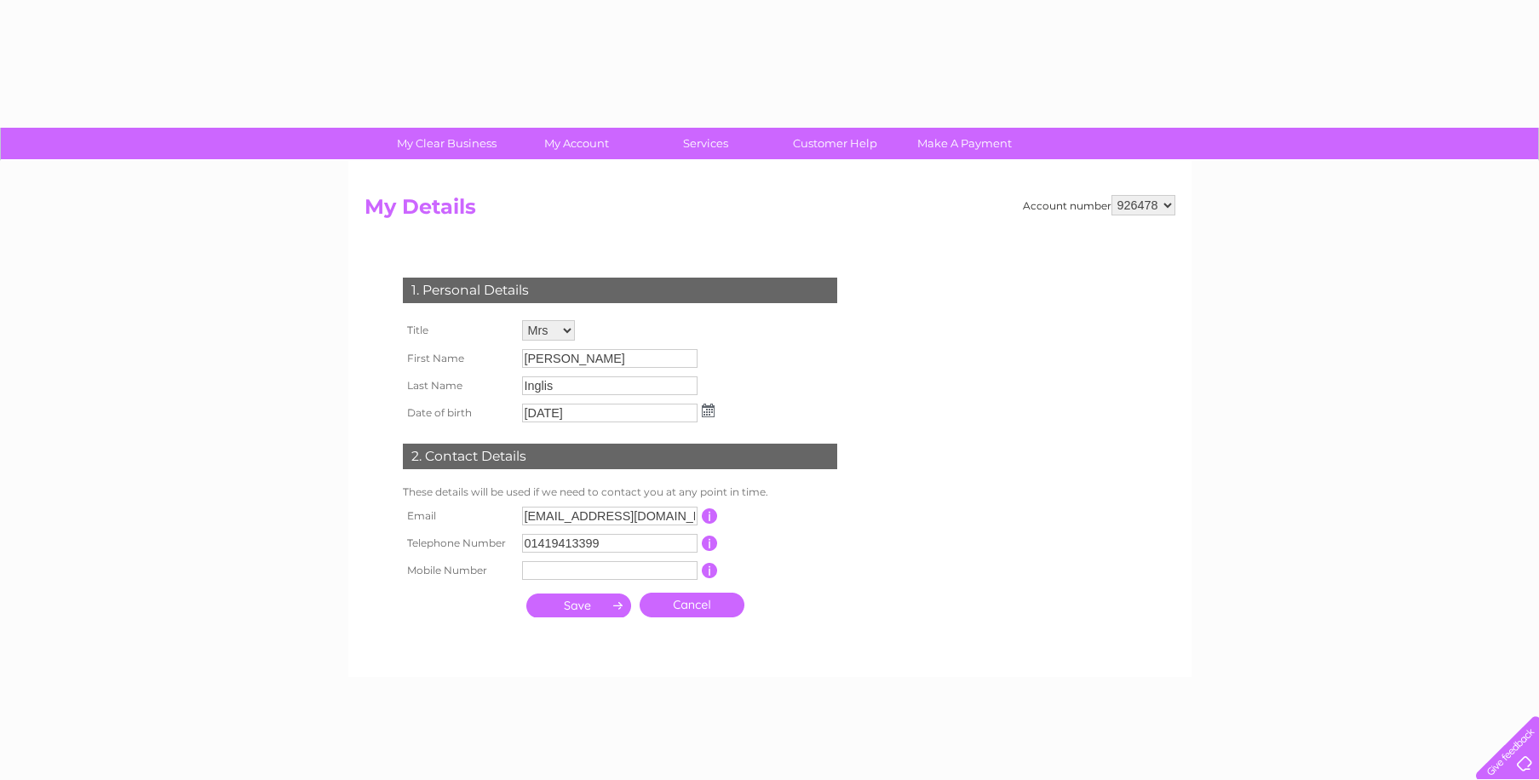 This screenshot has width=1539, height=780. What do you see at coordinates (620, 290) in the screenshot?
I see `div: 1. Personal Details` at bounding box center [620, 290].